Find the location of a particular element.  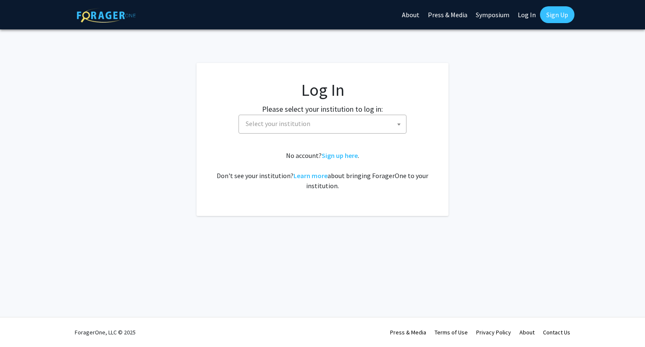

h1: Log In is located at coordinates (323, 90).